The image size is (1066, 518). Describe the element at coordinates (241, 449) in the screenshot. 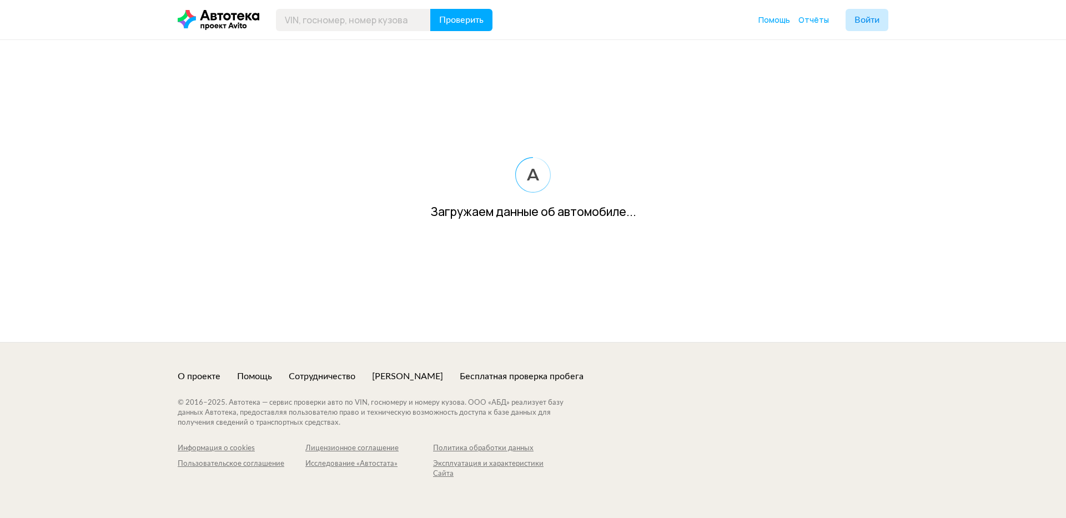

I see `a: Информация о cookies` at that location.